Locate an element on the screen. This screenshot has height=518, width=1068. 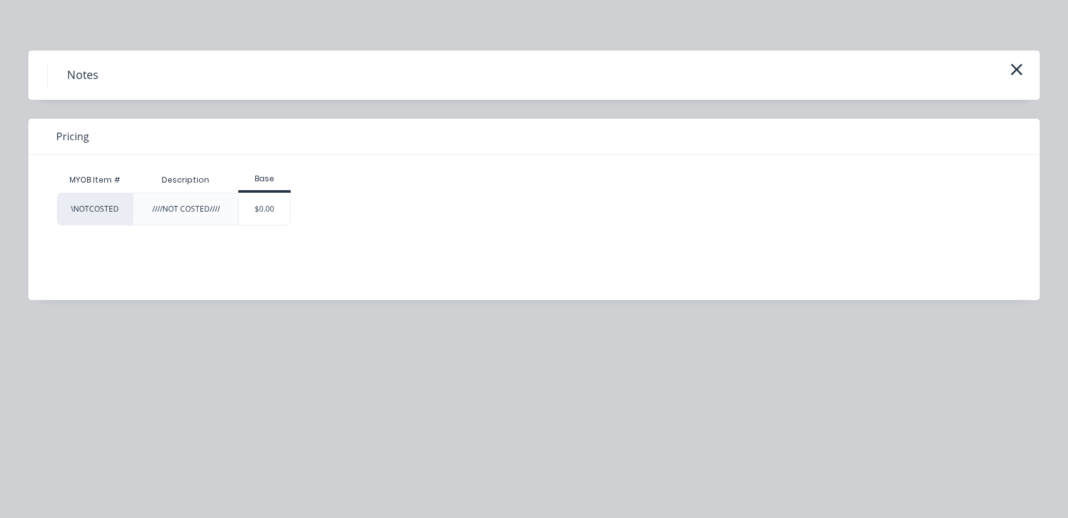
div: MYOB Item # is located at coordinates (95, 180).